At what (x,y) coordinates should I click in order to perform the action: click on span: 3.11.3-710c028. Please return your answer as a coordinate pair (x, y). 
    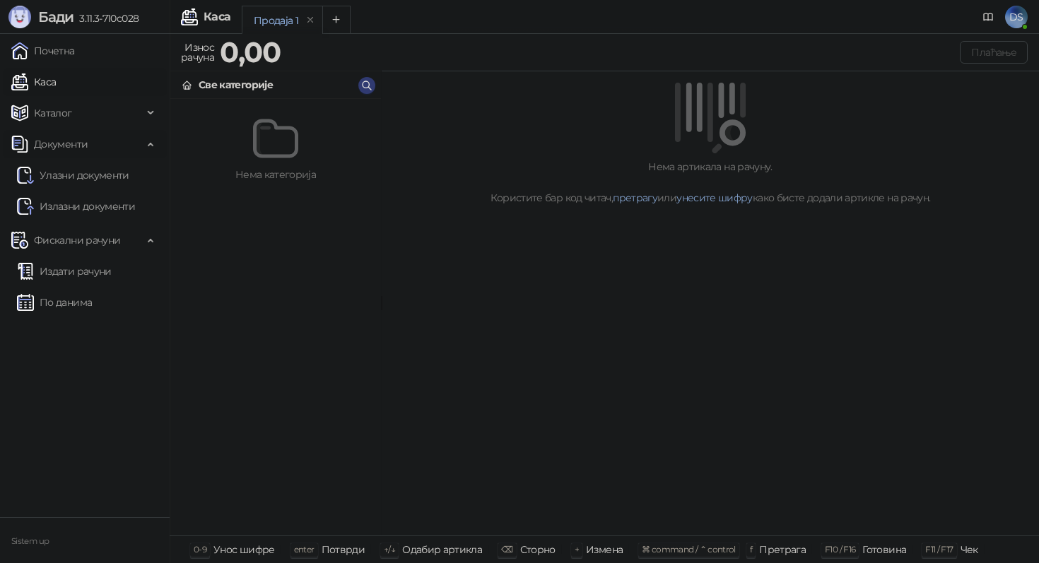
    Looking at the image, I should click on (106, 18).